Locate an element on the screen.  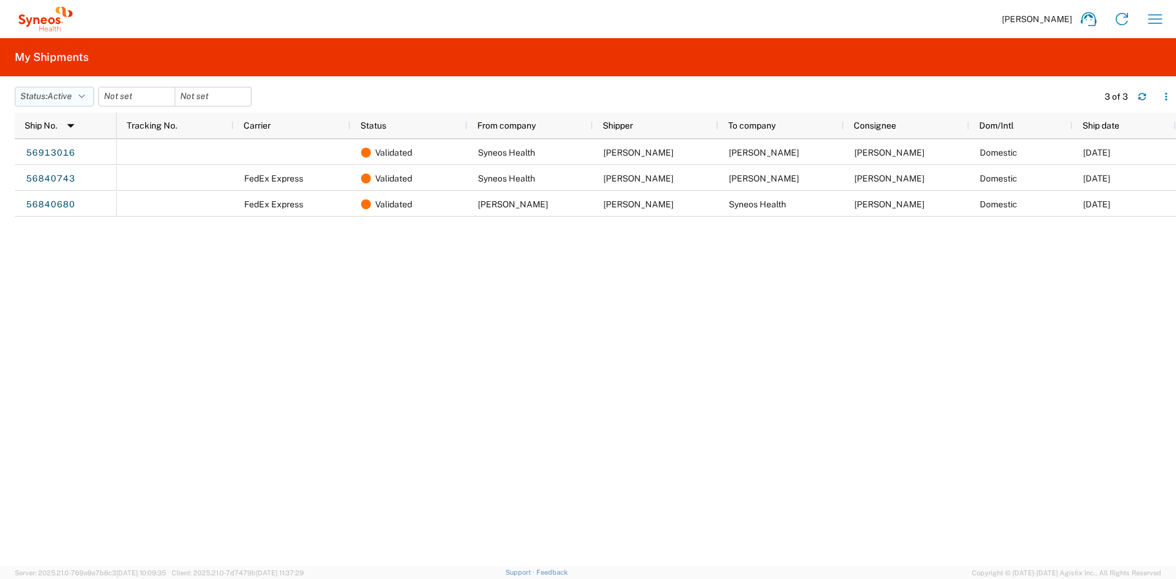
span: Carrier is located at coordinates (257, 125).